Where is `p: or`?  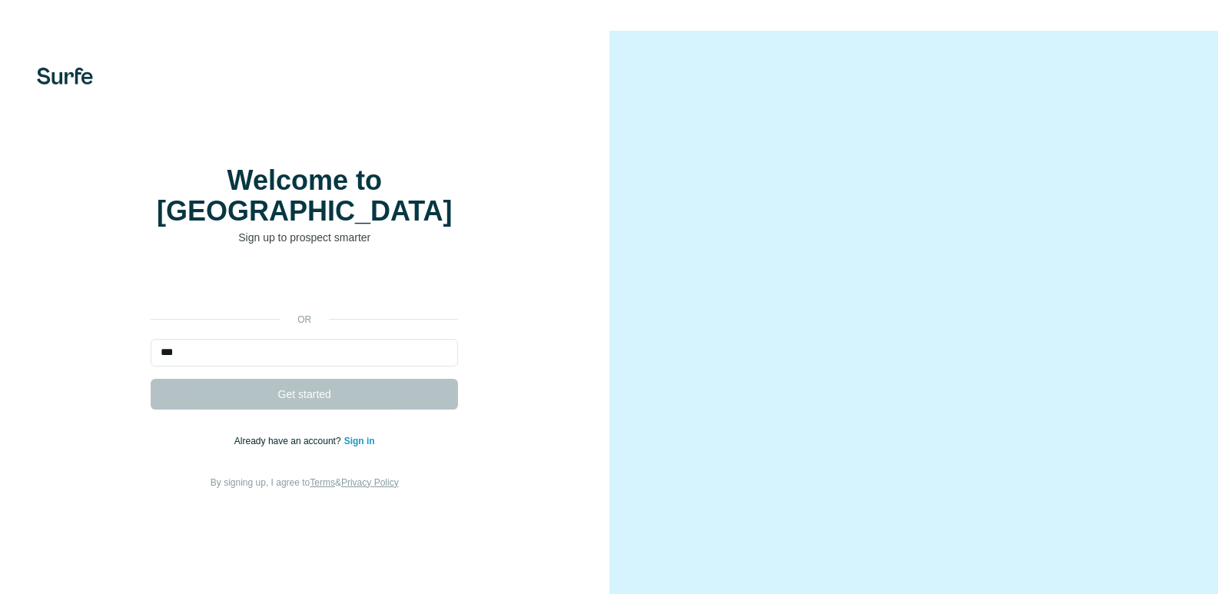
p: or is located at coordinates (304, 320).